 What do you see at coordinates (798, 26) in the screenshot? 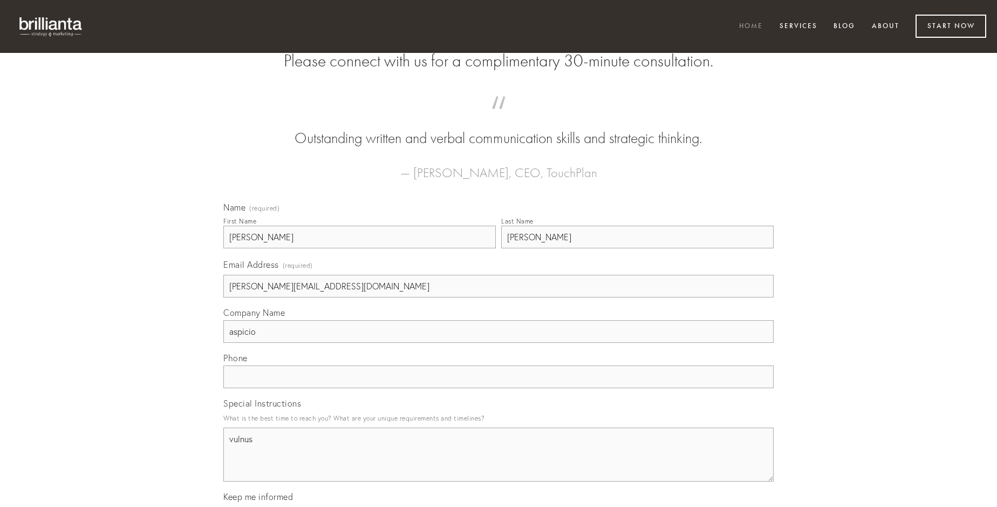
I see `a: Services` at bounding box center [798, 26].